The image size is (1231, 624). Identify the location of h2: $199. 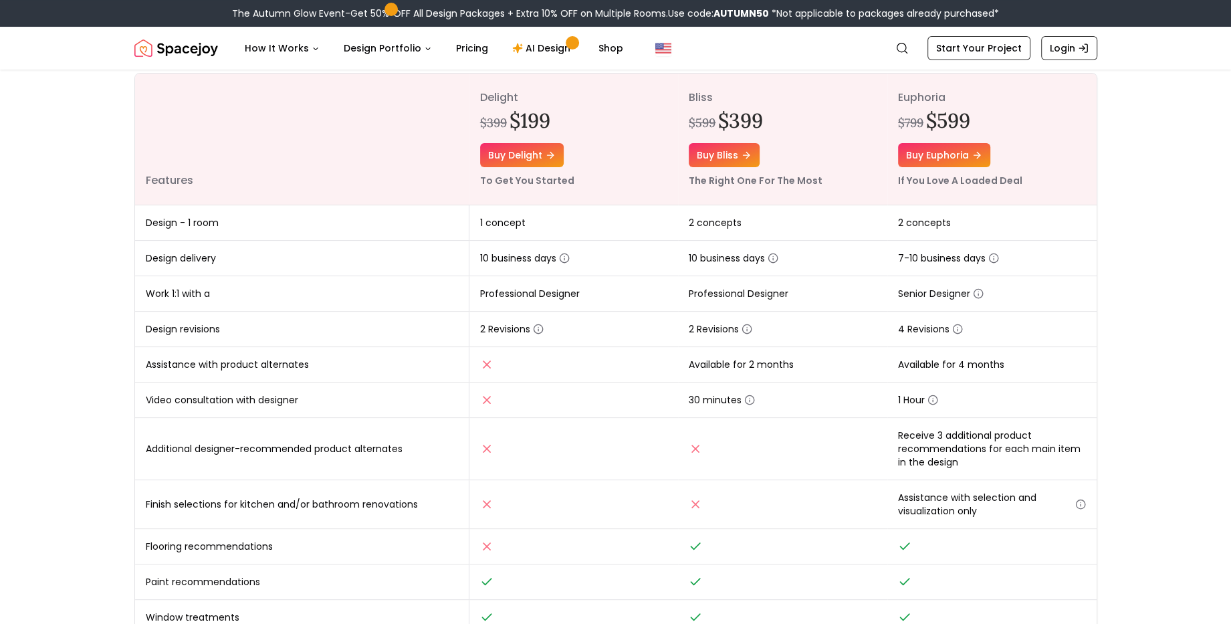
(530, 120).